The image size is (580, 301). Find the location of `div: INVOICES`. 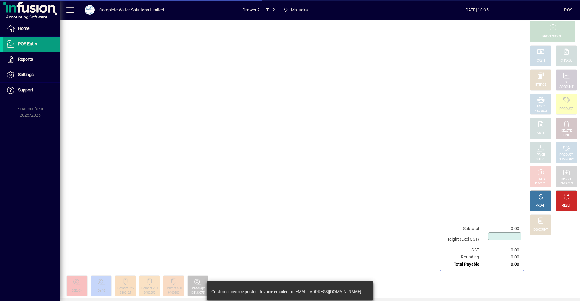

div: INVOICES is located at coordinates (566, 184).